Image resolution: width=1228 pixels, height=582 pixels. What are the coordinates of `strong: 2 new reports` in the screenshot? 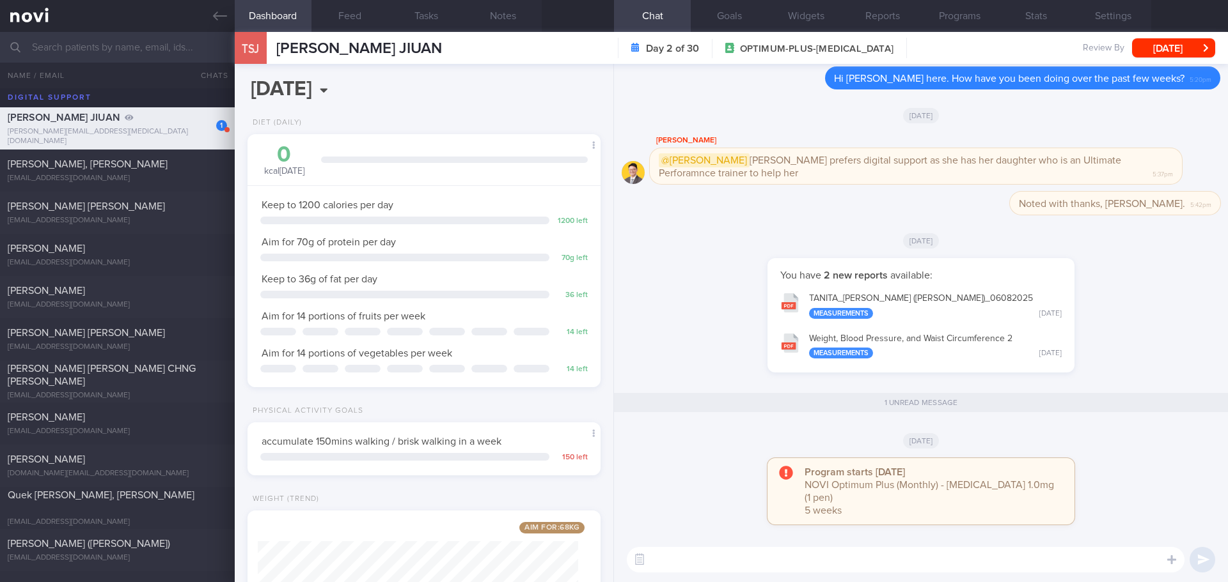 It's located at (855, 276).